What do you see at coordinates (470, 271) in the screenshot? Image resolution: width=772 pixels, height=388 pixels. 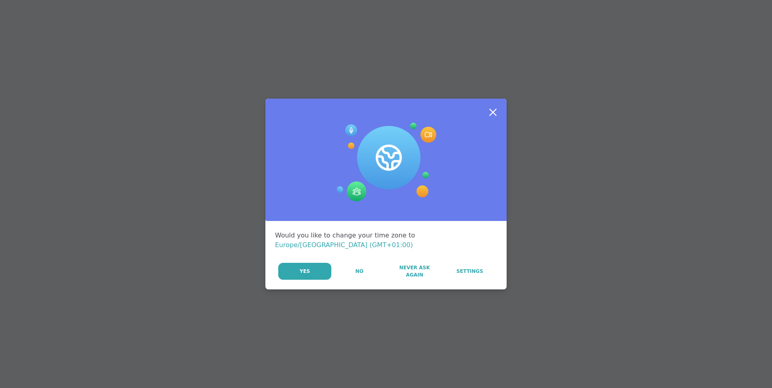 I see `span: Settings` at bounding box center [470, 271].